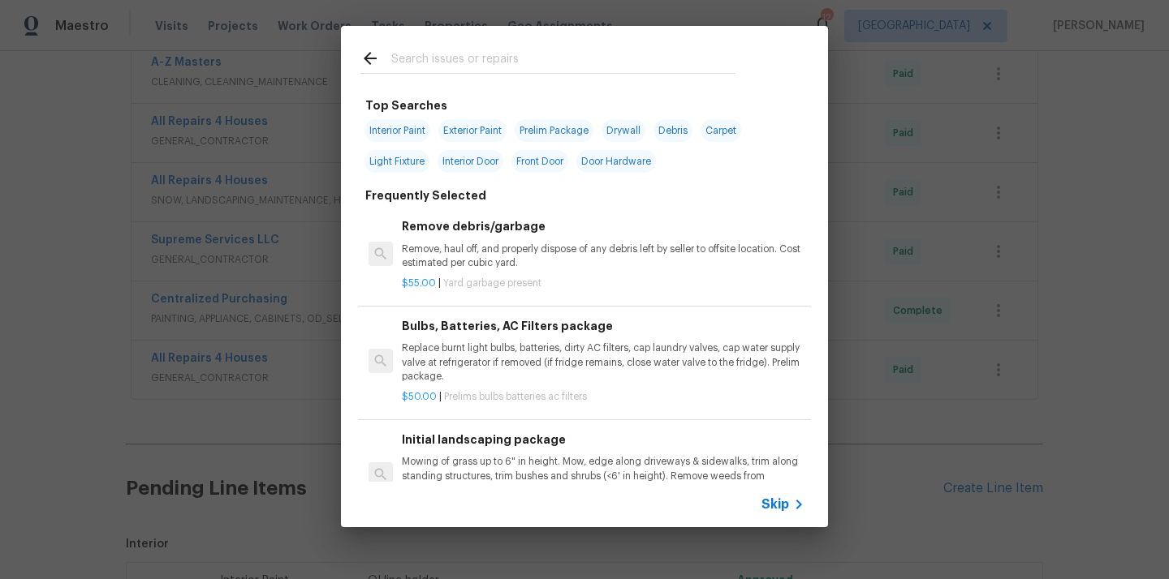  Describe the element at coordinates (603, 256) in the screenshot. I see `p: Remove, haul off, and properly dispose of any debris left by seller to offsite location. Cost est...` at that location.